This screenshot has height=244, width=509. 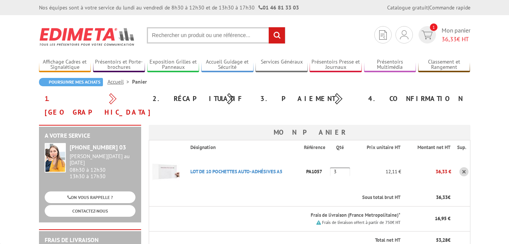 What do you see at coordinates (216, 35) in the screenshot?
I see `input: Rechercher un produit ou une référence...` at bounding box center [216, 35].